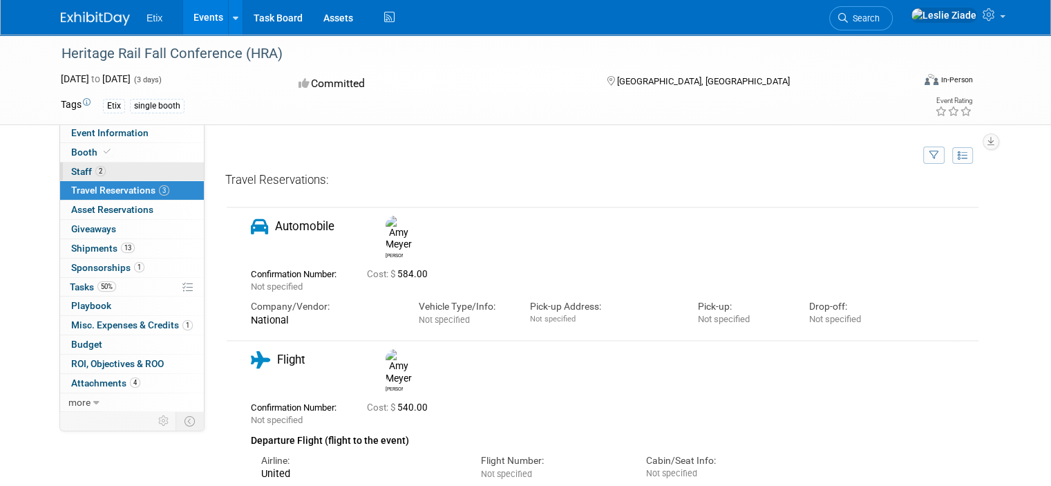  I want to click on span: 540.00, so click(400, 407).